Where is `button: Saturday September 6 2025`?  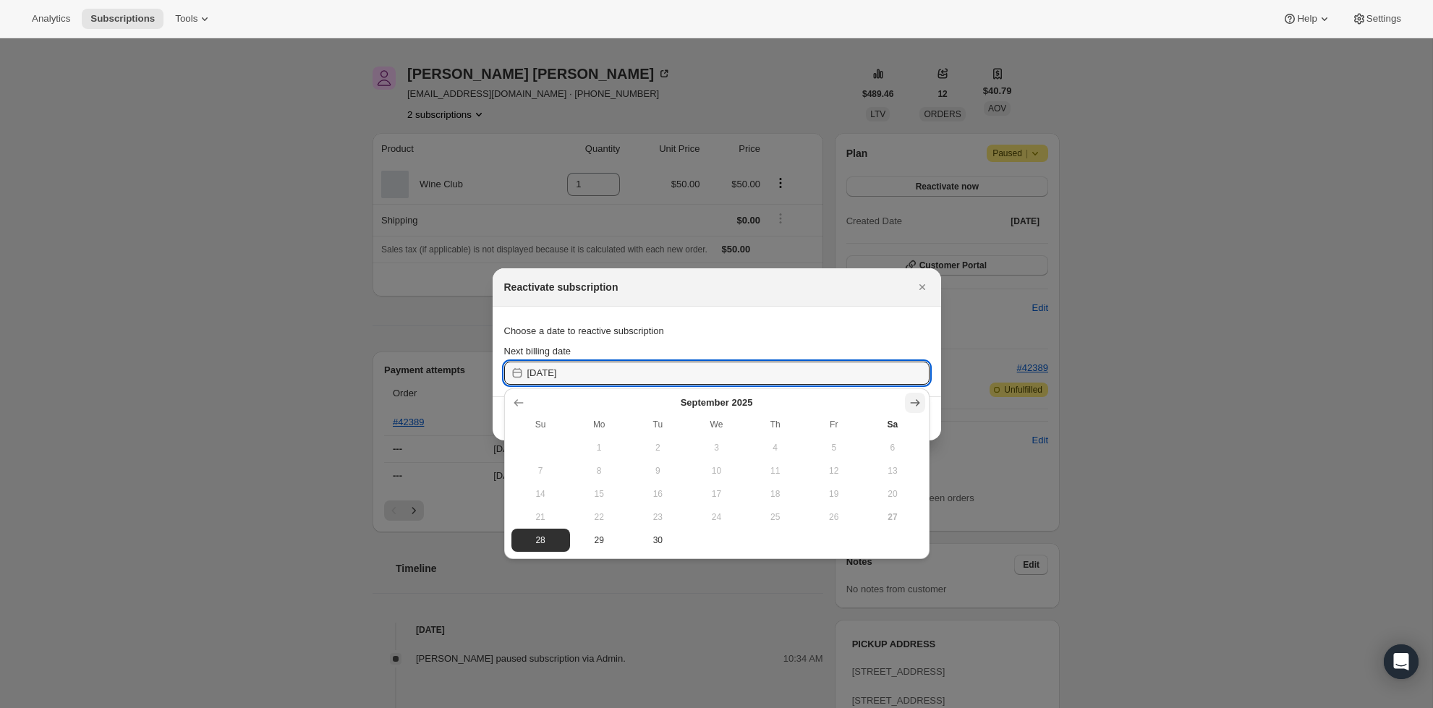 button: Saturday September 6 2025 is located at coordinates (892, 448).